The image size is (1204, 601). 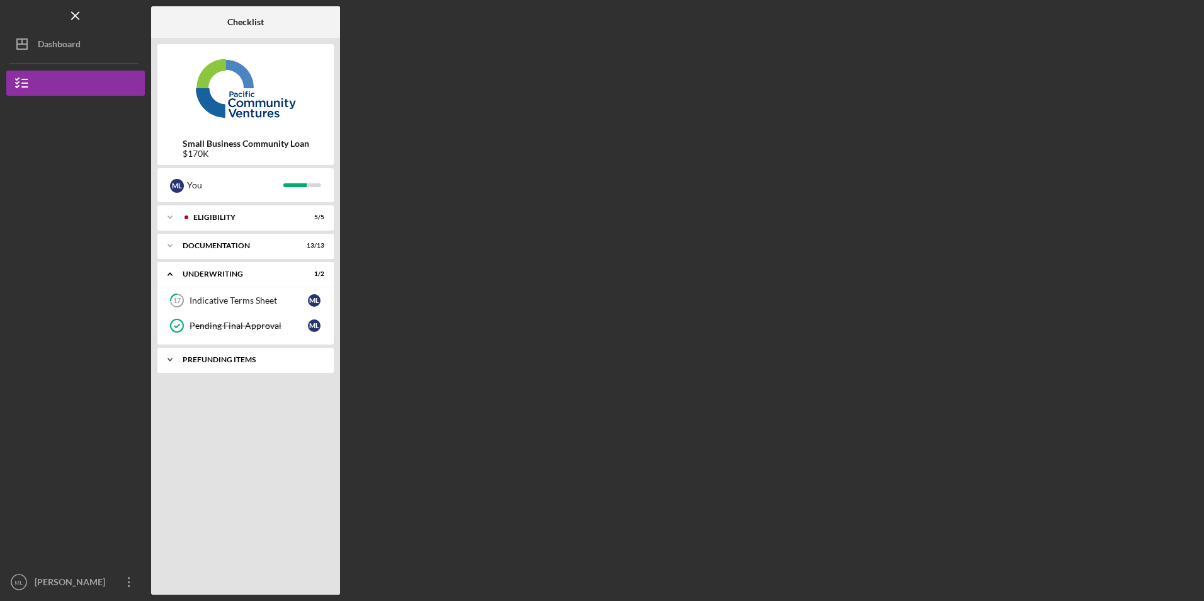 I want to click on div: Pending Final Approval, so click(x=249, y=325).